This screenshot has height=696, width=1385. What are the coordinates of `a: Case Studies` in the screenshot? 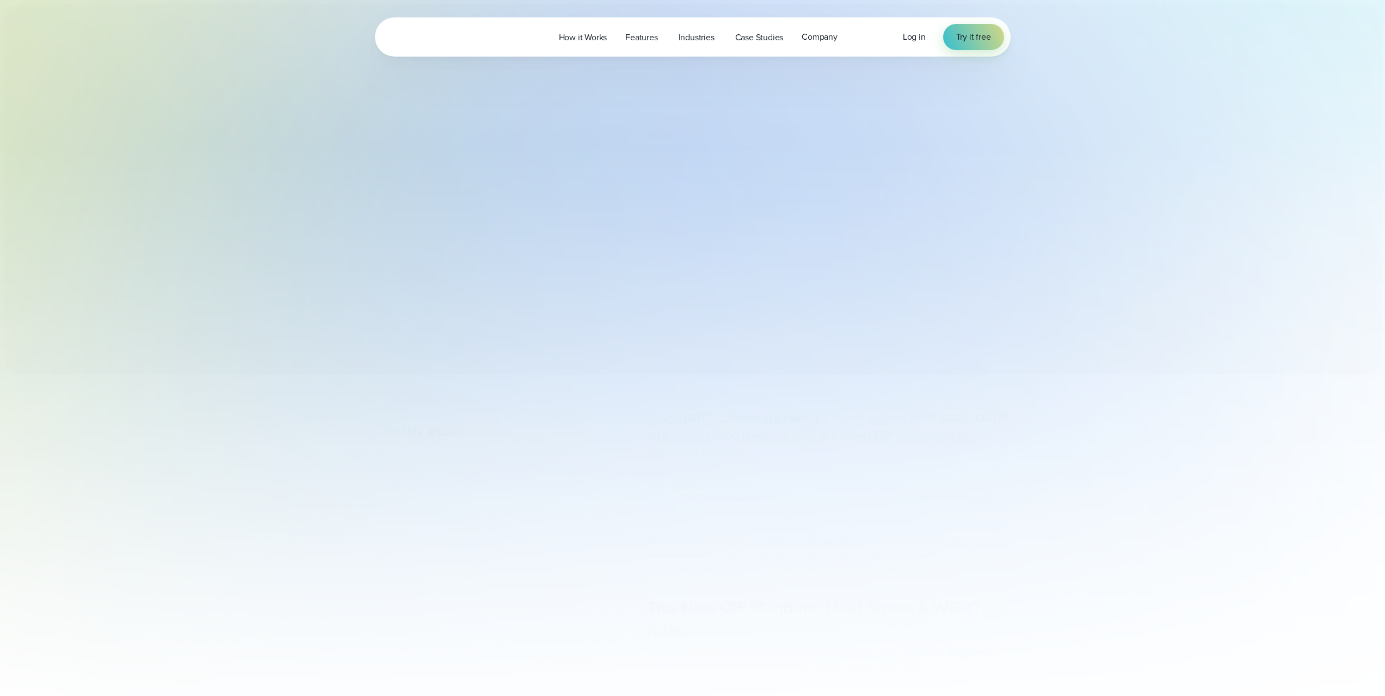 It's located at (759, 37).